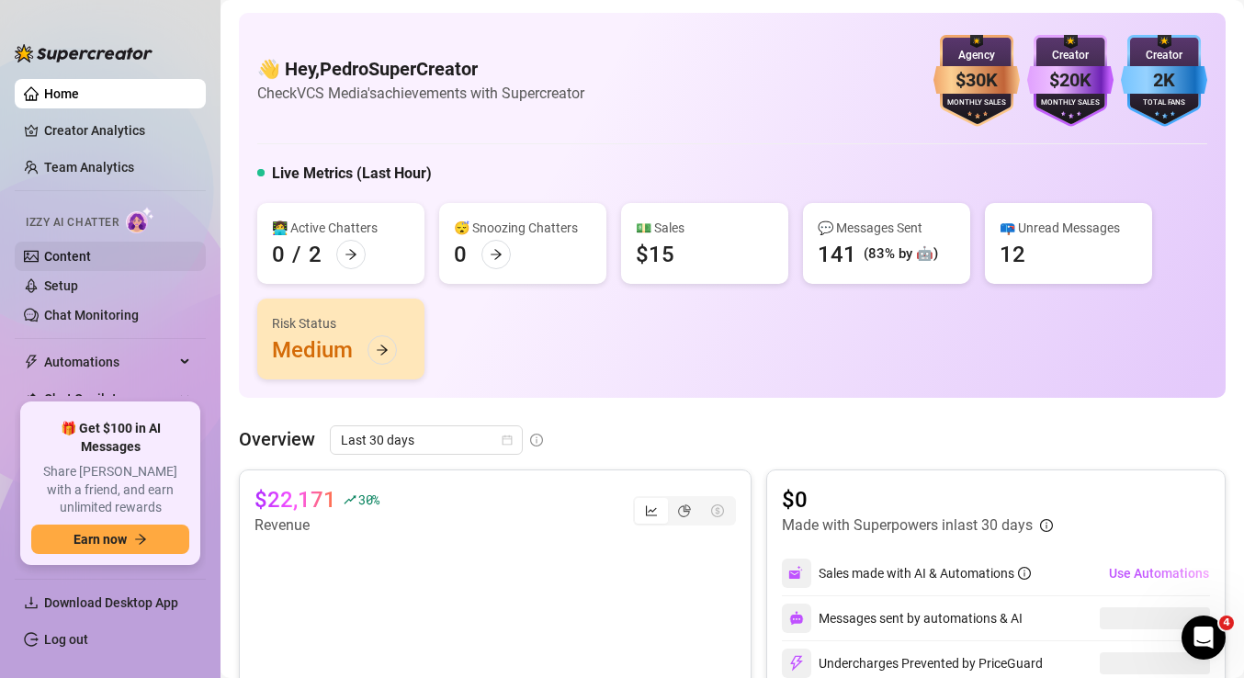  Describe the element at coordinates (907, 526) in the screenshot. I see `article: Made with Superpowers in last 30 days` at that location.